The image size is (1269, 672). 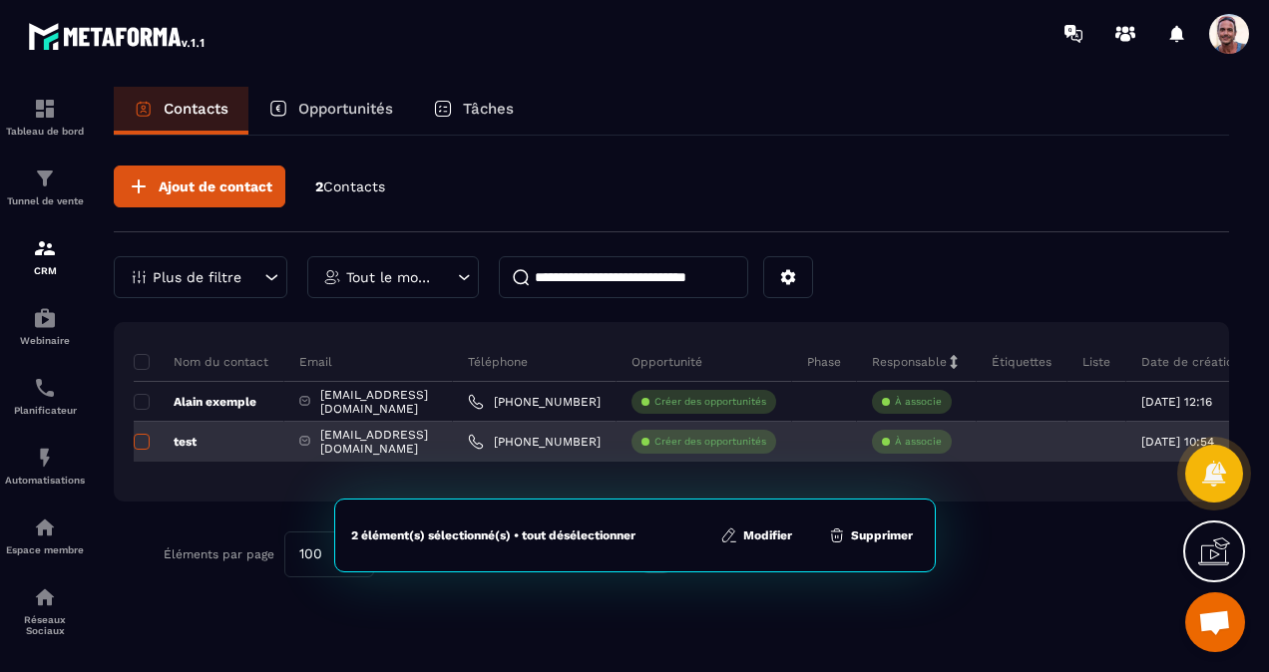 What do you see at coordinates (1215, 622) in the screenshot?
I see `a: Ouvrir le chat` at bounding box center [1215, 622].